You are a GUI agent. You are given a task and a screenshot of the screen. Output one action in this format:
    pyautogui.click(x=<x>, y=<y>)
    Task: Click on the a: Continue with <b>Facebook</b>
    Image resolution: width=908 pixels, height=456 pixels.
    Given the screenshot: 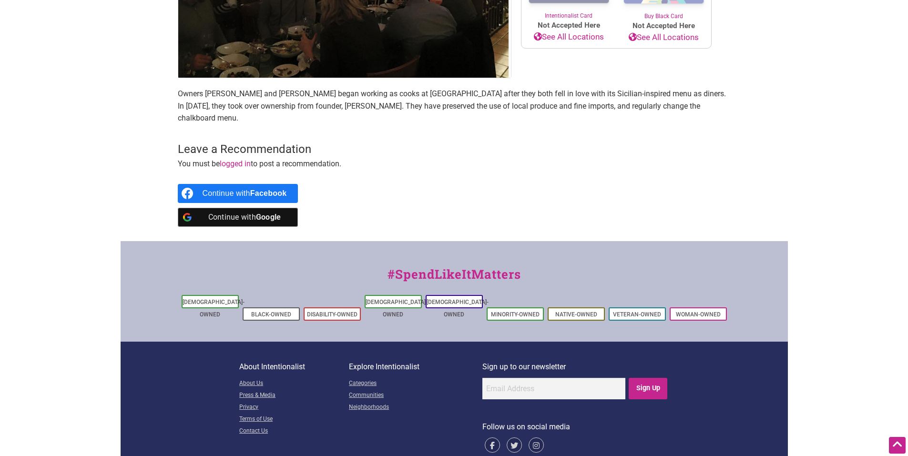 What is the action you would take?
    pyautogui.click(x=238, y=193)
    